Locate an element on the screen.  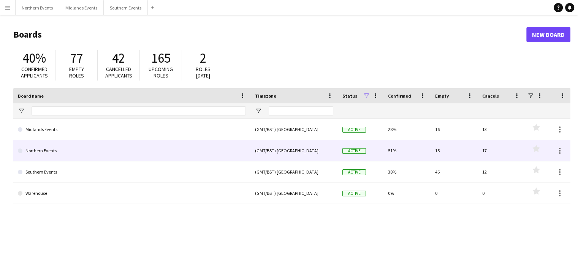
div: 51% is located at coordinates (407, 151).